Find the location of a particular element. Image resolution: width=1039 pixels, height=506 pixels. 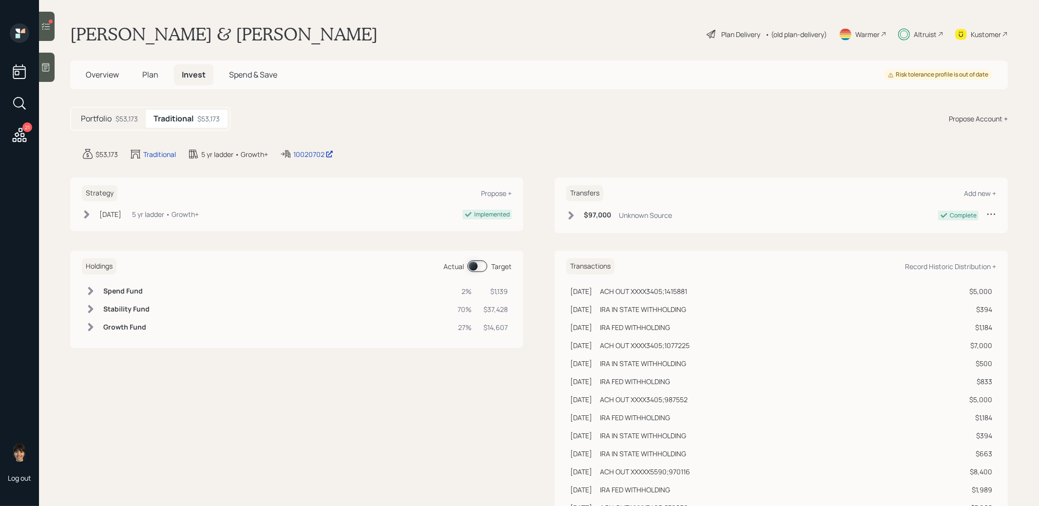

div: Log out is located at coordinates (20, 478).